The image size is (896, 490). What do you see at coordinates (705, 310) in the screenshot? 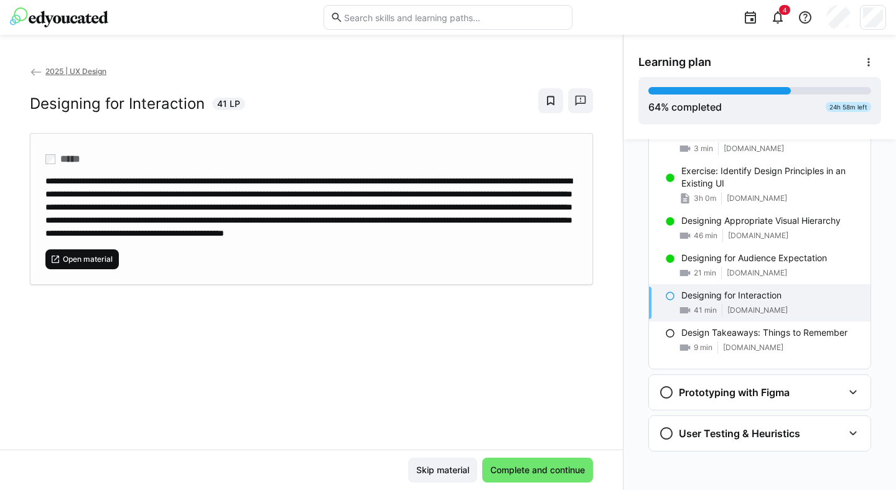
I see `span: 41 min` at bounding box center [705, 310].